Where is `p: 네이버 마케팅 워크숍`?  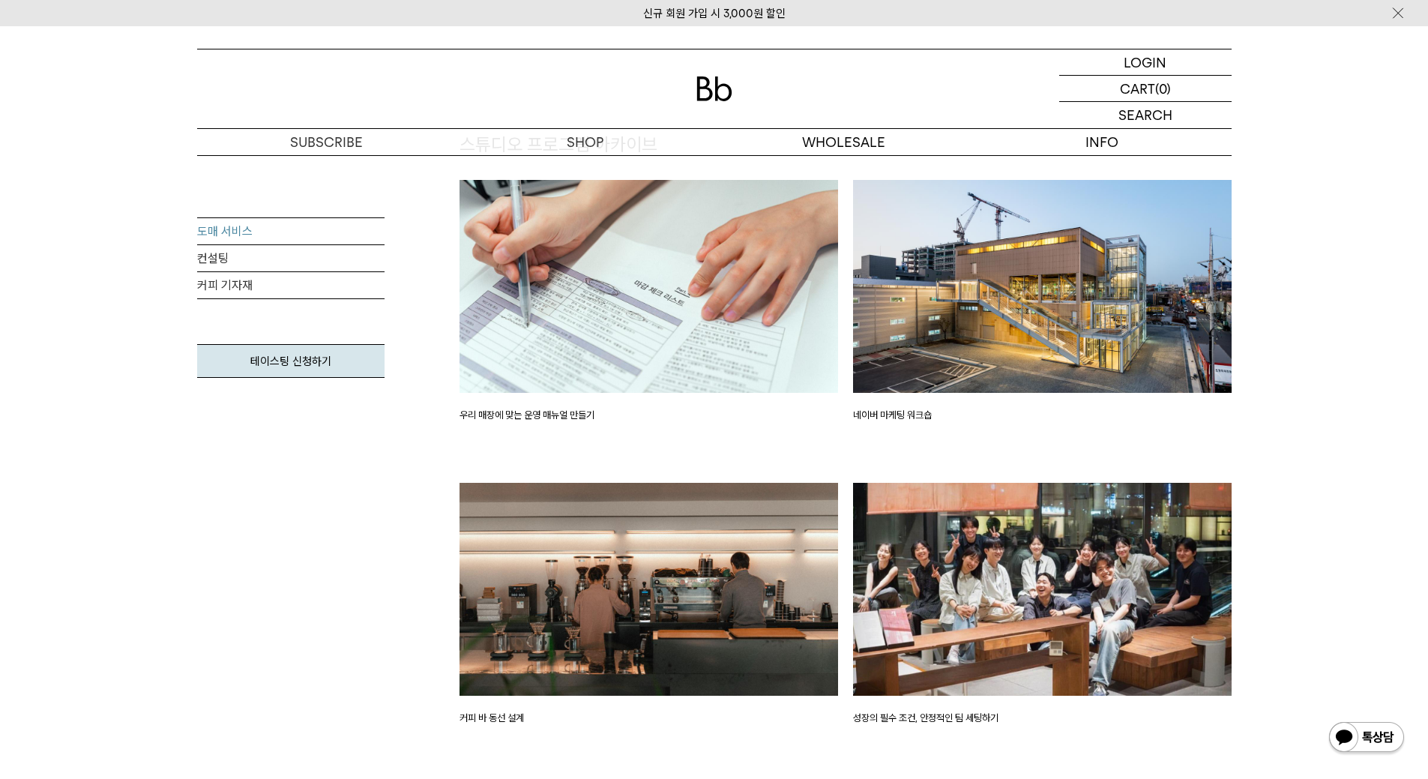 p: 네이버 마케팅 워크숍 is located at coordinates (1042, 415).